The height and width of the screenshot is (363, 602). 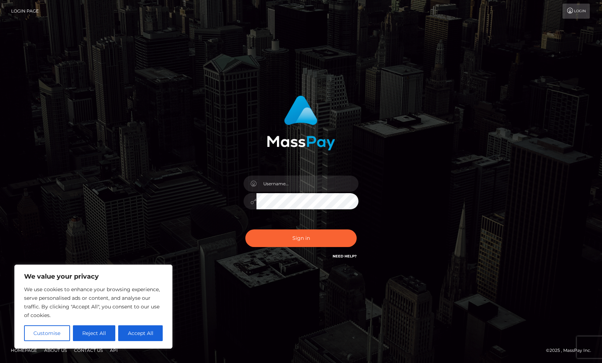 What do you see at coordinates (576, 11) in the screenshot?
I see `a: Login` at bounding box center [576, 11].